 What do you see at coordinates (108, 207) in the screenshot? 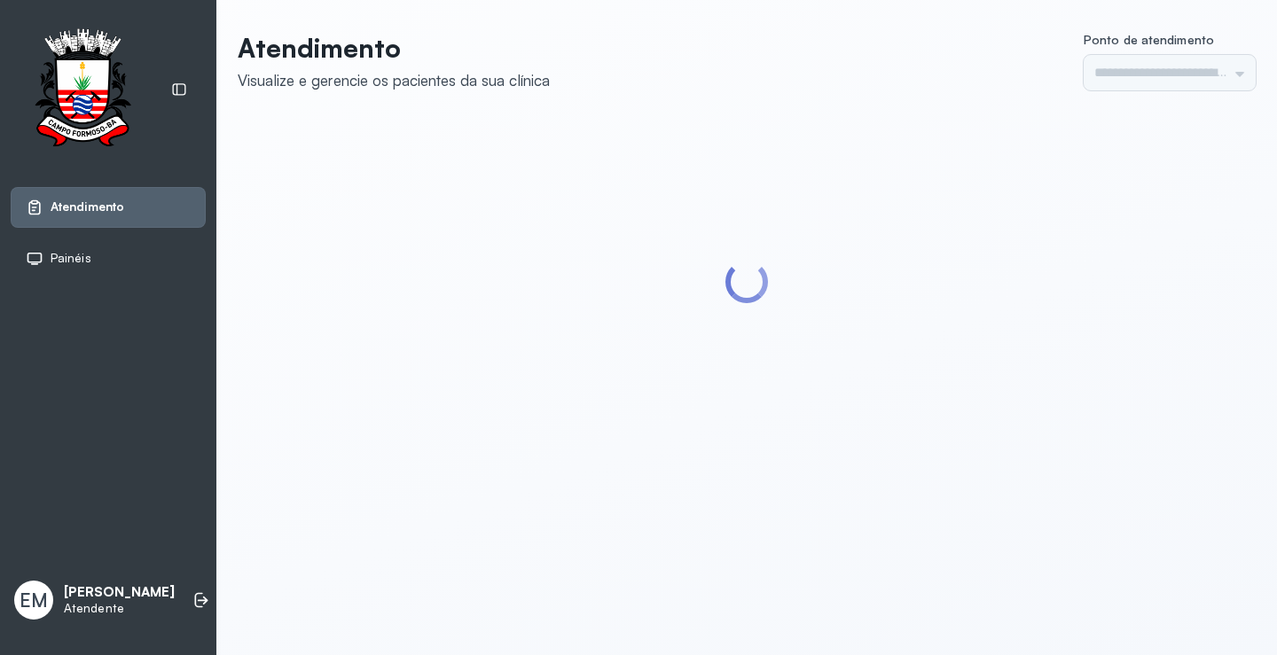
I see `a: Atendimento` at bounding box center [108, 207].